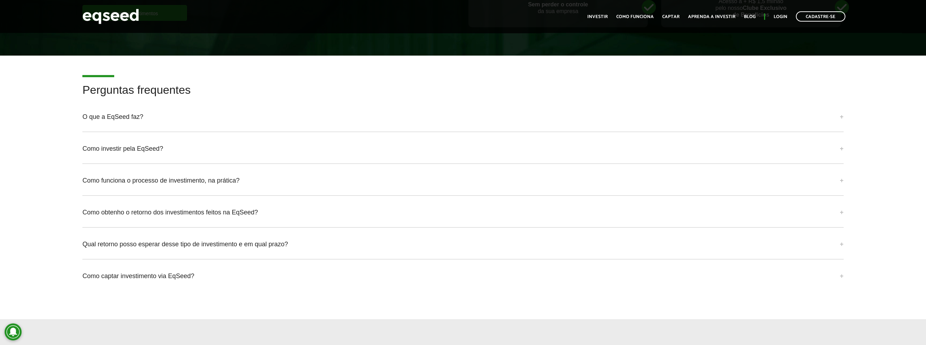 Image resolution: width=926 pixels, height=345 pixels. What do you see at coordinates (463, 212) in the screenshot?
I see `a: Como obtenho o retorno dos investimentos feitos na EqSeed?` at bounding box center [463, 212].